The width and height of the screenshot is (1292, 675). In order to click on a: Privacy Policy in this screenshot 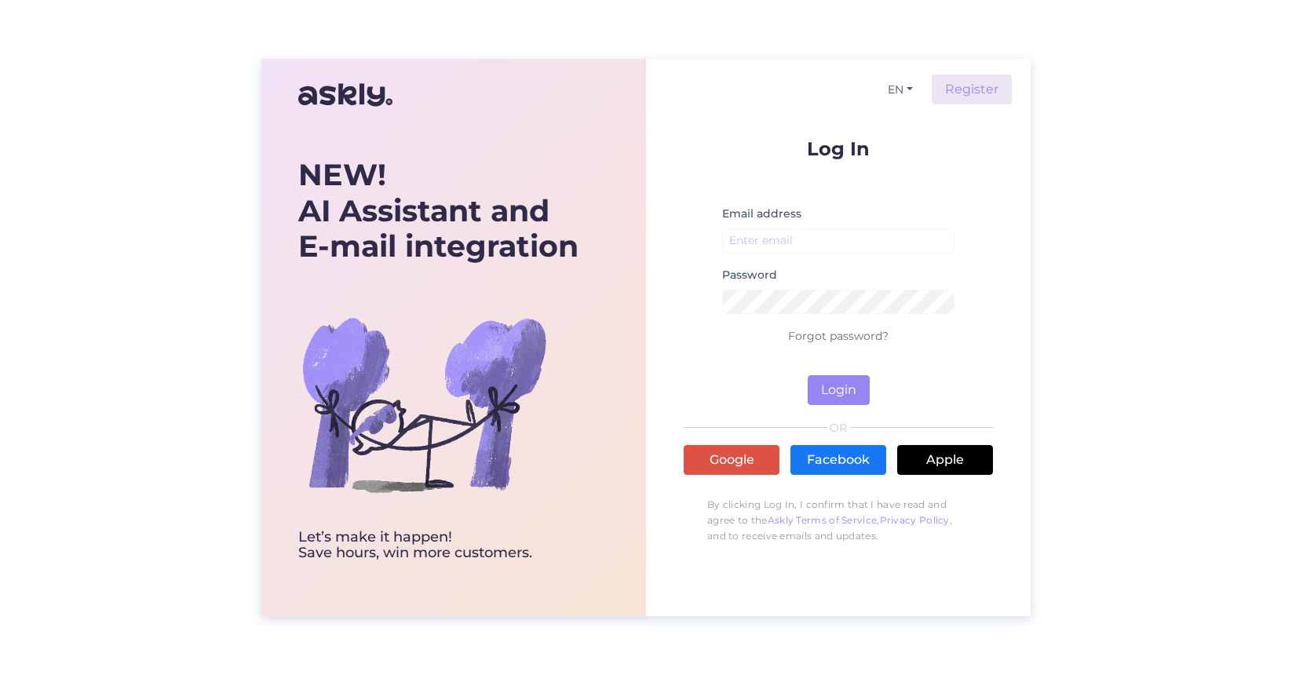, I will do `click(915, 520)`.